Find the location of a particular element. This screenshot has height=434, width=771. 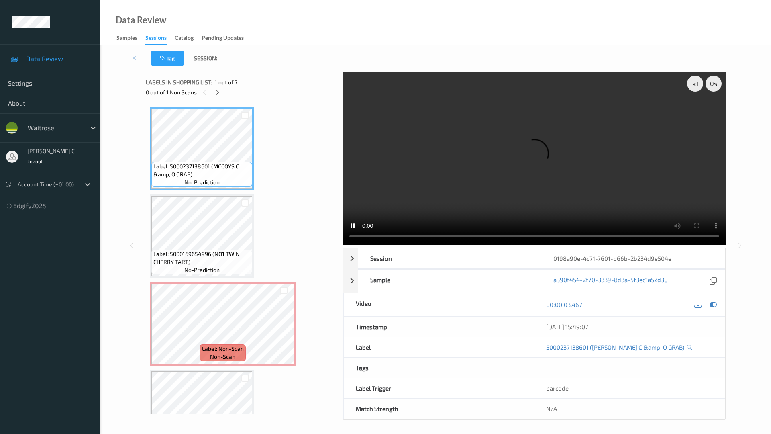

button: Tag is located at coordinates (167, 58).